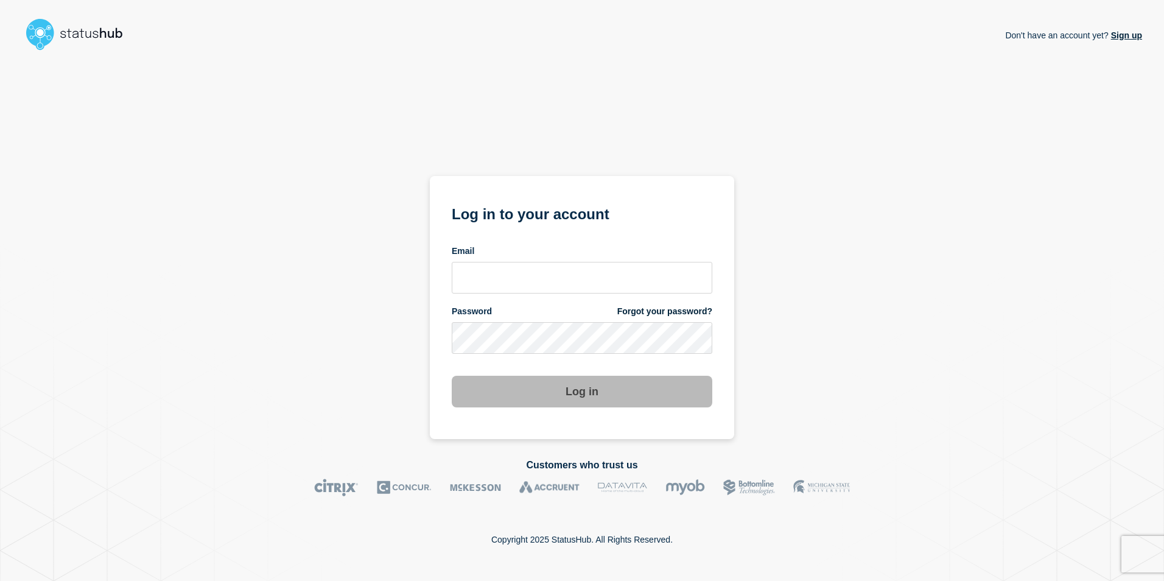 The width and height of the screenshot is (1164, 581). Describe the element at coordinates (749, 487) in the screenshot. I see `img: Bottomline logo` at that location.